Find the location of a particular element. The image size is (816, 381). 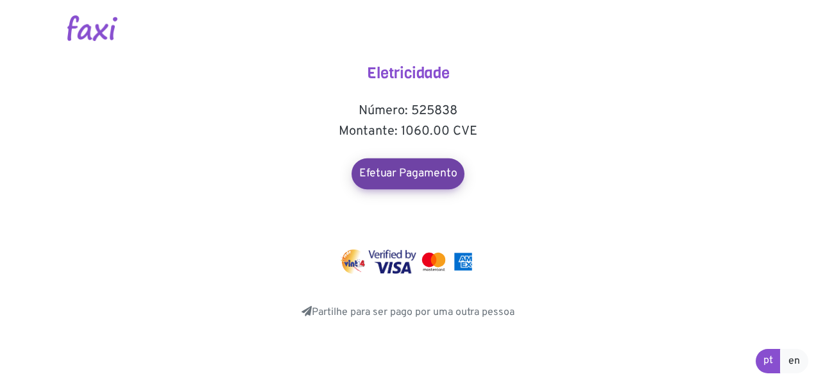

h4: Eletricidade is located at coordinates (408, 73).